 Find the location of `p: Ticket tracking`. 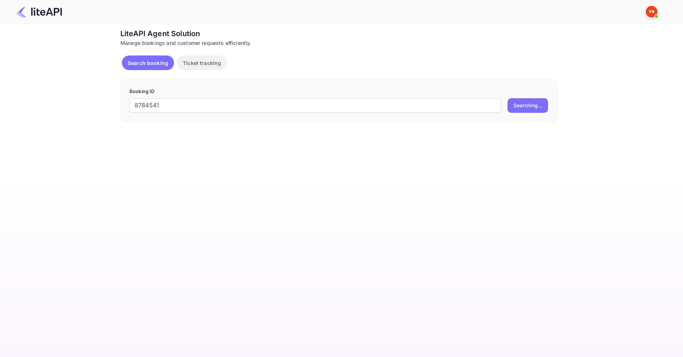

p: Ticket tracking is located at coordinates (202, 63).